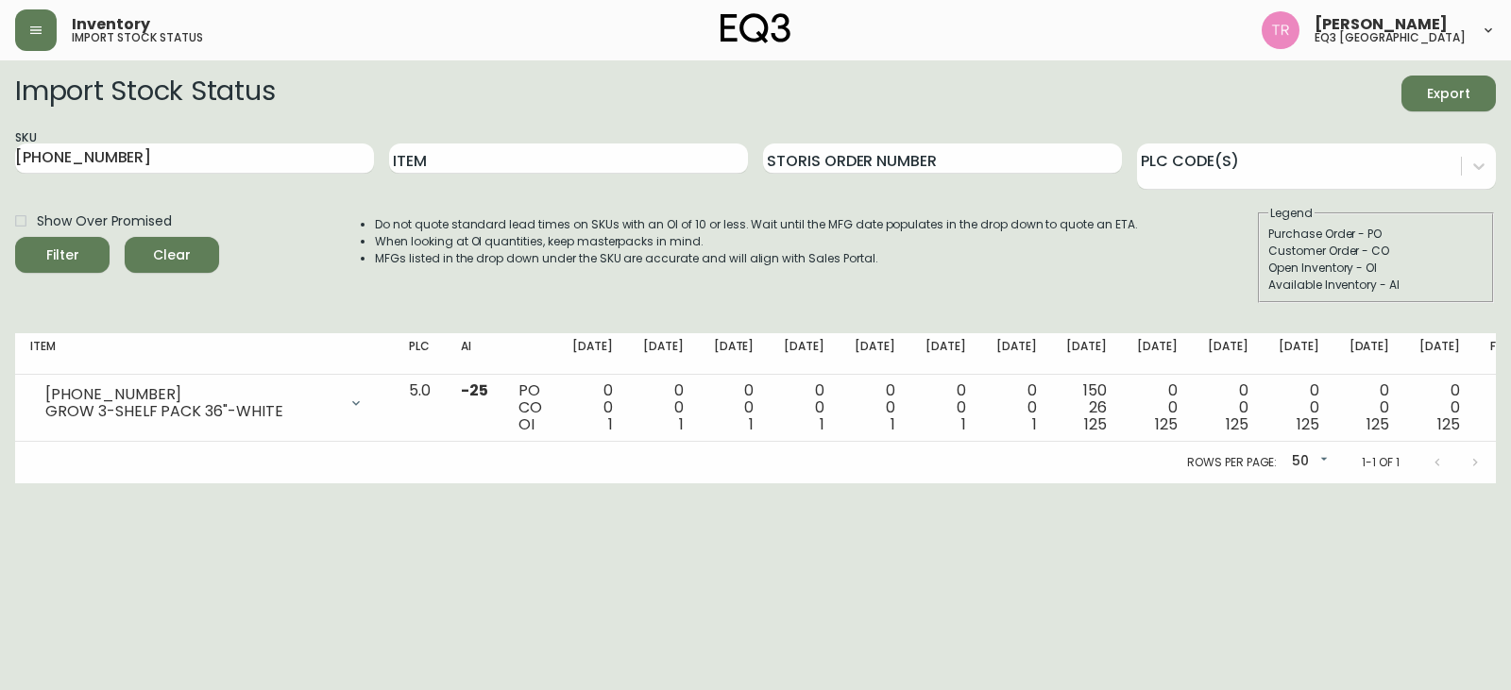 This screenshot has height=690, width=1511. What do you see at coordinates (204, 354) in the screenshot?
I see `th: Item` at bounding box center [204, 354].